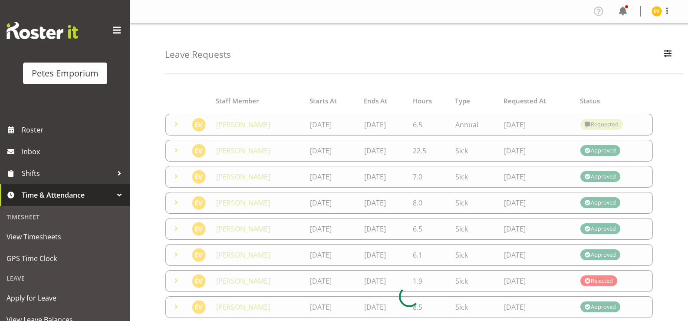 This screenshot has height=321, width=688. What do you see at coordinates (65, 298) in the screenshot?
I see `span: Apply for Leave` at bounding box center [65, 298].